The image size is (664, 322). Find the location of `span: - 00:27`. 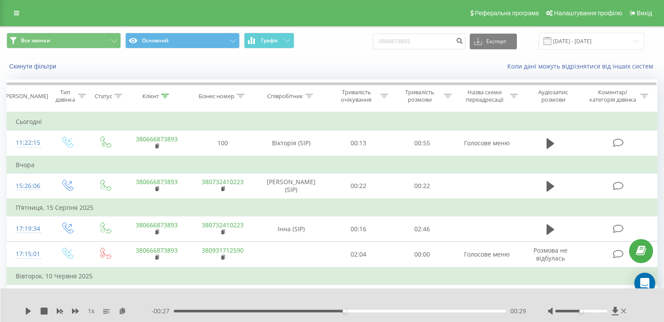

span: - 00:27 is located at coordinates (162, 311).